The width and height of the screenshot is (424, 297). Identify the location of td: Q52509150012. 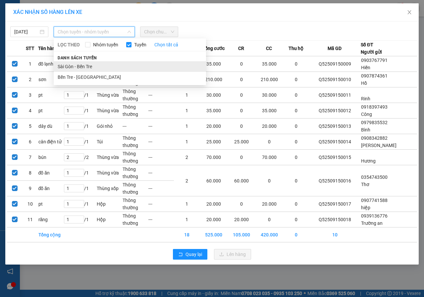
(335, 111).